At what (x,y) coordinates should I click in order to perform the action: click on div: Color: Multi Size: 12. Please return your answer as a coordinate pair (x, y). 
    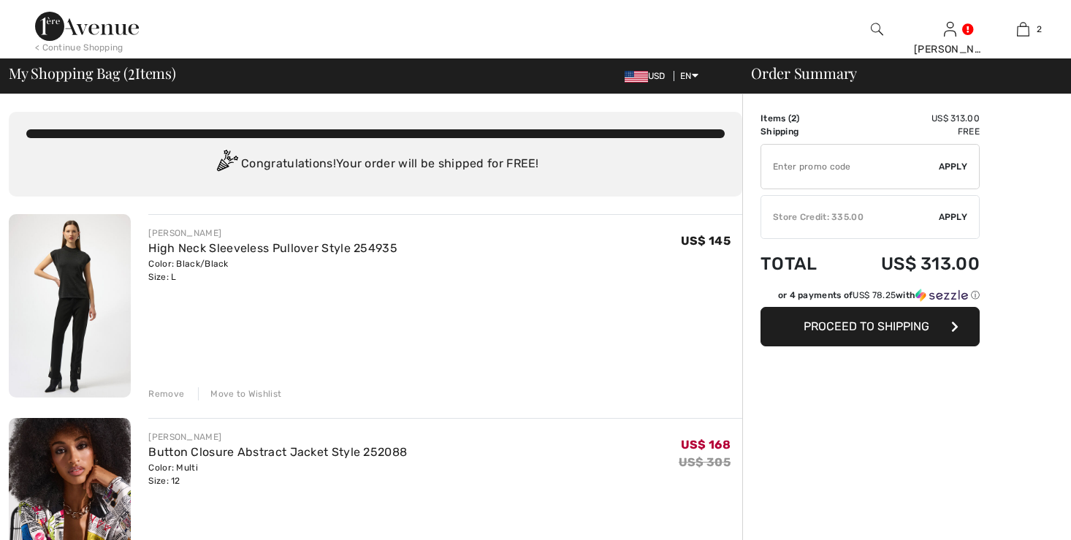
    Looking at the image, I should click on (278, 474).